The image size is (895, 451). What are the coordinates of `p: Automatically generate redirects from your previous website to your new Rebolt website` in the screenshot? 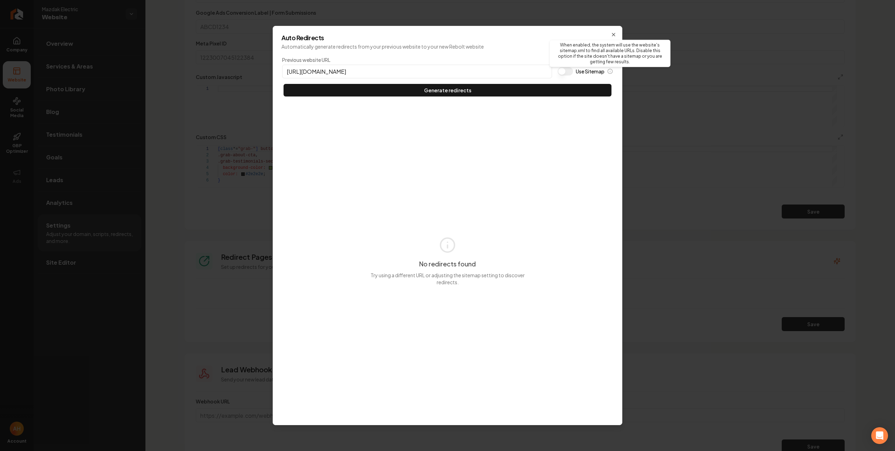 It's located at (448, 47).